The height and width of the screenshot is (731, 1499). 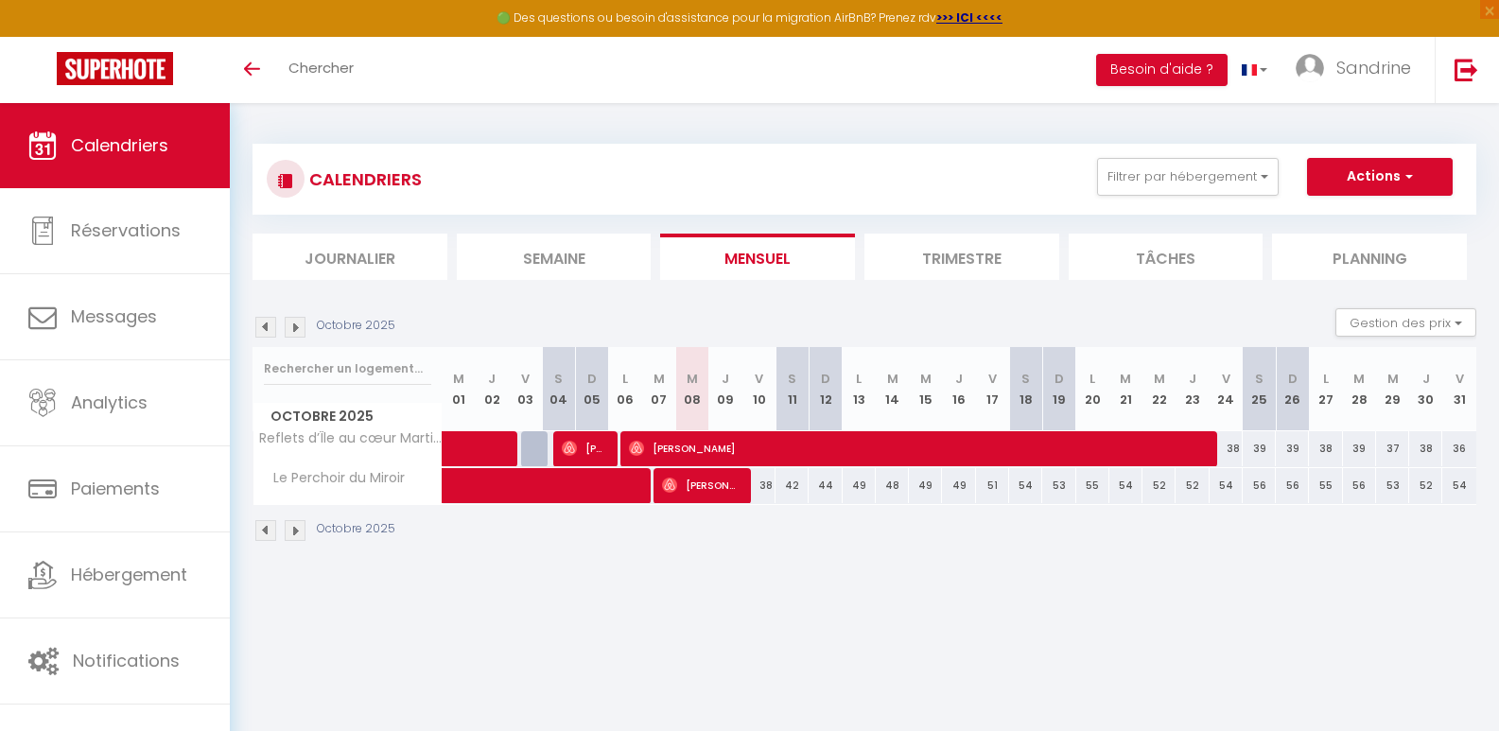 I want to click on div: 51, so click(x=992, y=485).